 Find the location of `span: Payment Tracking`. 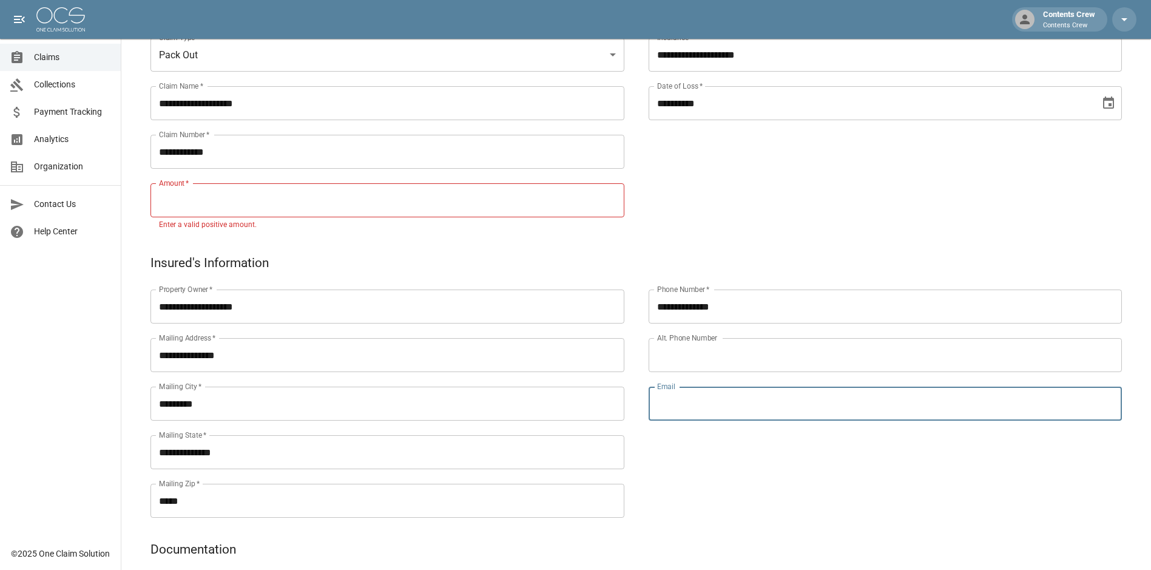

span: Payment Tracking is located at coordinates (72, 112).